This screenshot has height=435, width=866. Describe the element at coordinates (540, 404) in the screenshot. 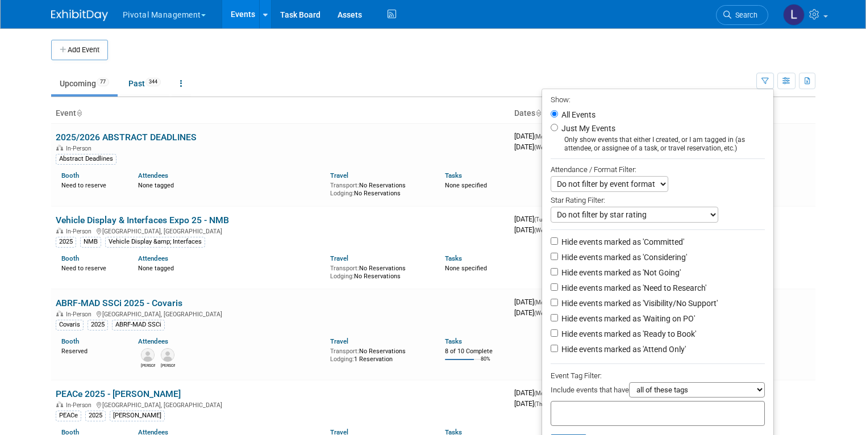

I see `span: (Thu)` at that location.